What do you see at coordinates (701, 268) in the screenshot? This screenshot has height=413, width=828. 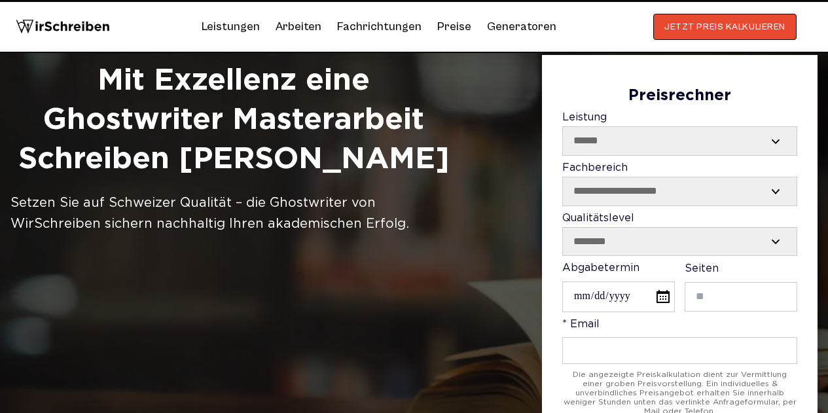 I see `span: Seiten` at bounding box center [701, 268].